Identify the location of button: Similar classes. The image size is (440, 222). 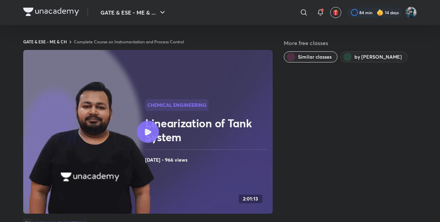
(311, 57).